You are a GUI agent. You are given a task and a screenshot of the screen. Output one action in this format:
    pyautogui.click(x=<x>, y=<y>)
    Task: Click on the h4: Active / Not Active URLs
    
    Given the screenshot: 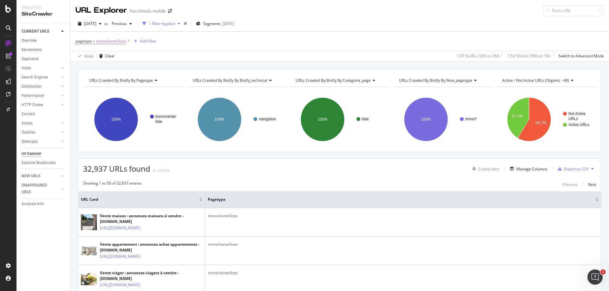 What is the action you would take?
    pyautogui.click(x=545, y=81)
    